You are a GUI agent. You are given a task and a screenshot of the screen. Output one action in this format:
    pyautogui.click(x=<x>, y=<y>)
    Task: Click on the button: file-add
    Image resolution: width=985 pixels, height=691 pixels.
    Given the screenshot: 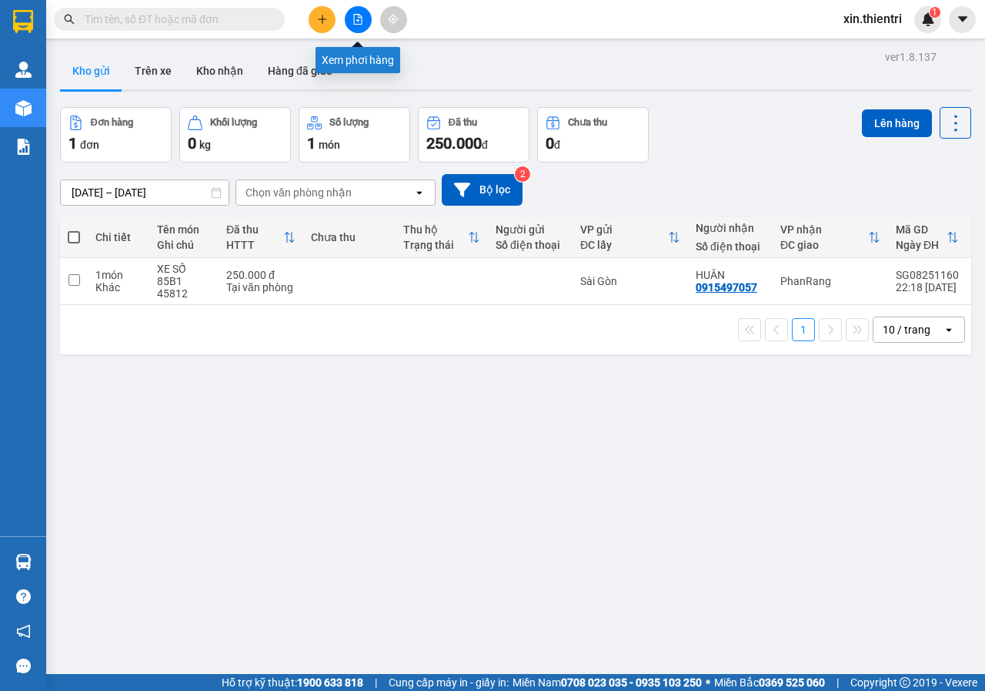 What is the action you would take?
    pyautogui.click(x=358, y=19)
    